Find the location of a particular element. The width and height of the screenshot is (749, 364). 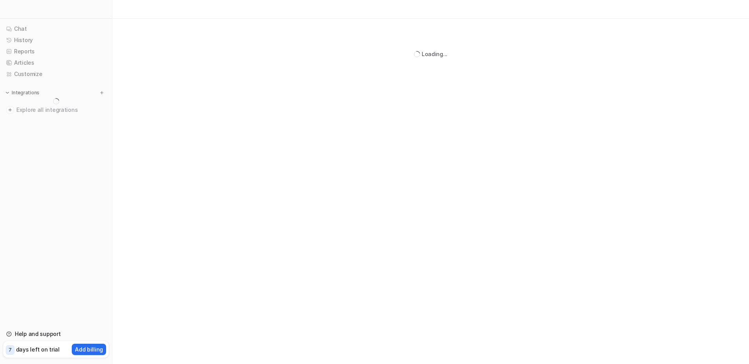

a: Customize is located at coordinates (56, 74).